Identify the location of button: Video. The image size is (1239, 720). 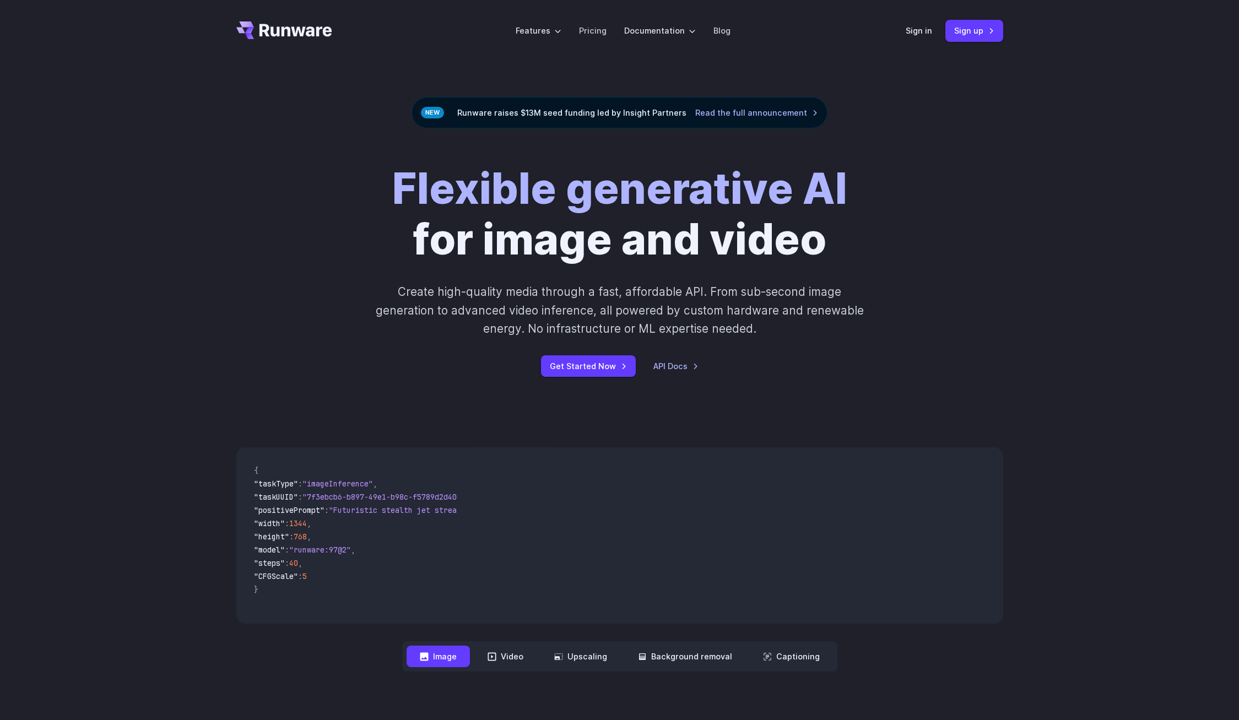
(505, 656).